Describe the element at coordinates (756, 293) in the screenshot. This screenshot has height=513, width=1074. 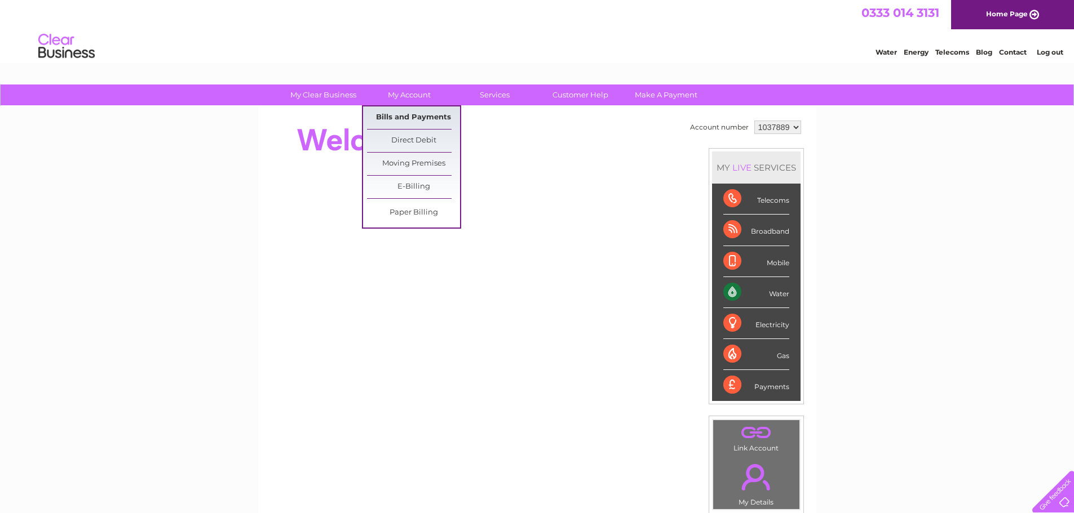
I see `div: Water` at that location.